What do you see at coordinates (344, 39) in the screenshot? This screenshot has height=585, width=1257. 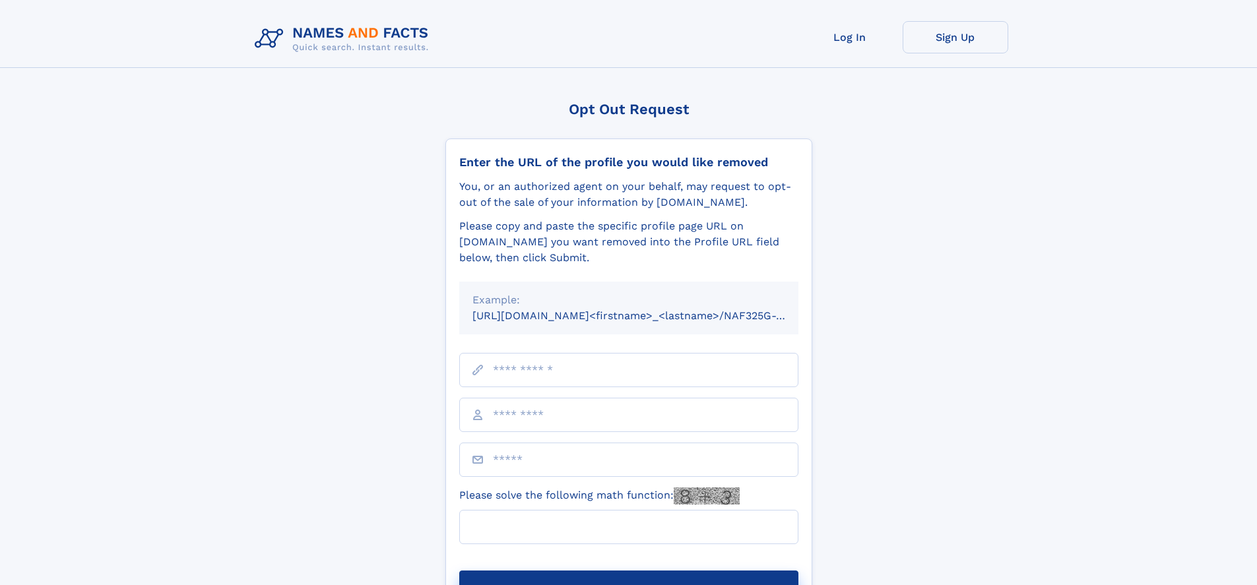 I see `img: Logo Names and Facts` at bounding box center [344, 39].